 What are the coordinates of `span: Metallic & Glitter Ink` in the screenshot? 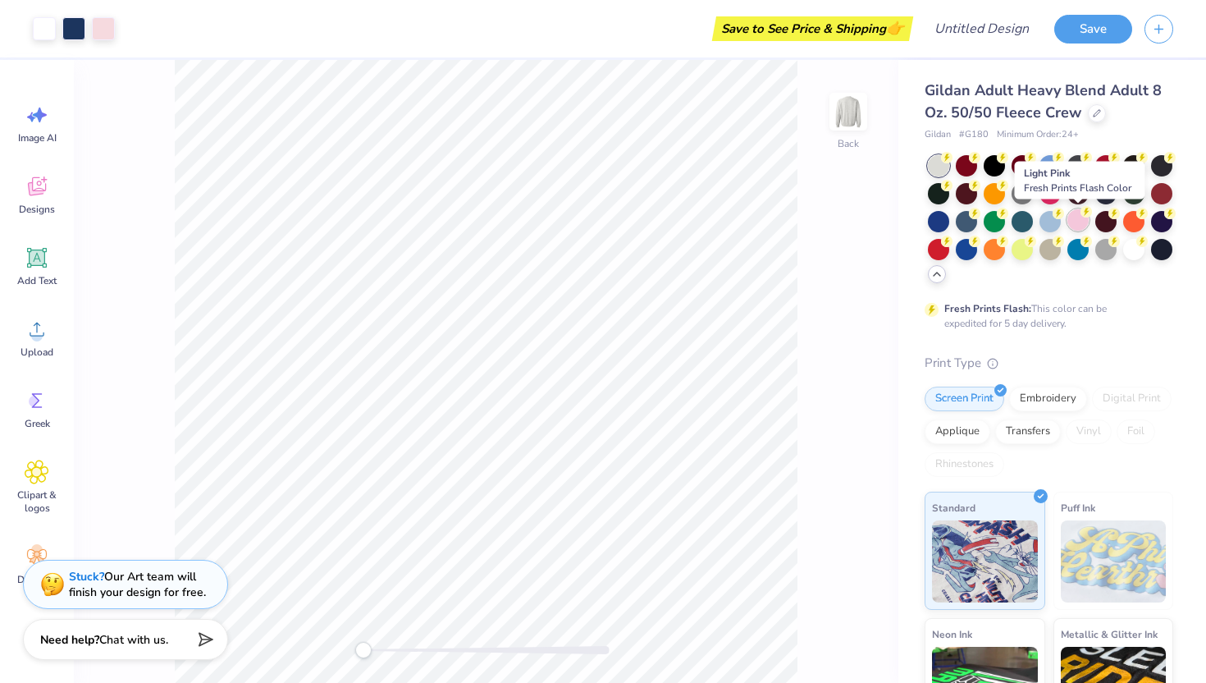 It's located at (1109, 633).